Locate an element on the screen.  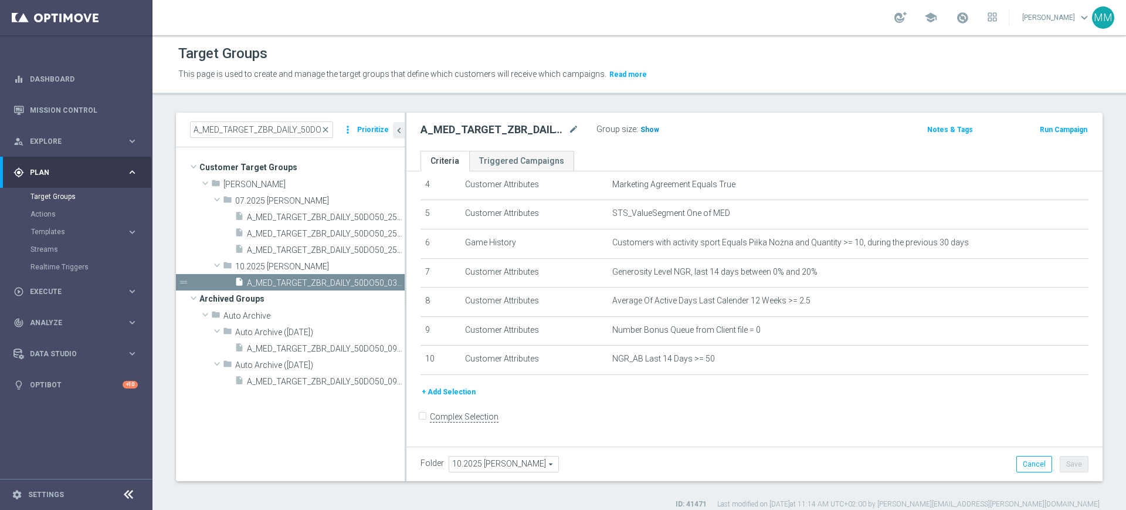
div: Streams is located at coordinates (91, 249).